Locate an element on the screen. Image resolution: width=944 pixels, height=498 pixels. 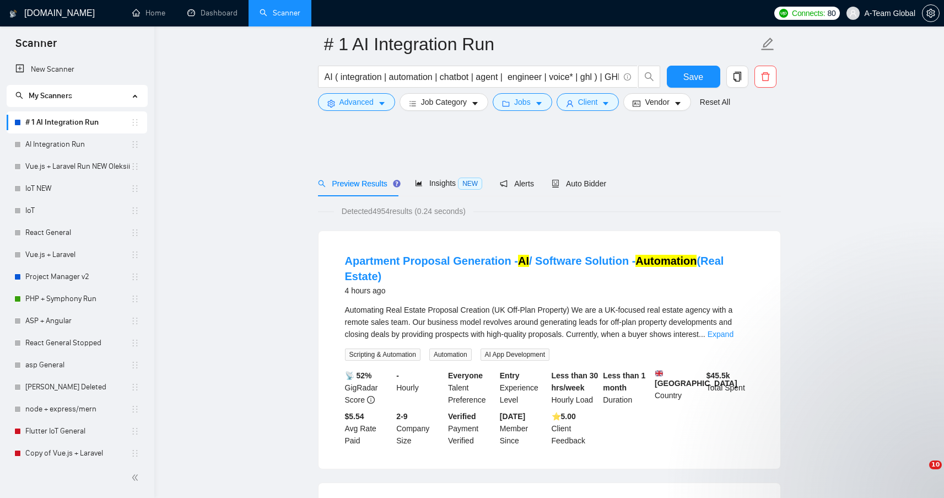
a: setting is located at coordinates (931, 13).